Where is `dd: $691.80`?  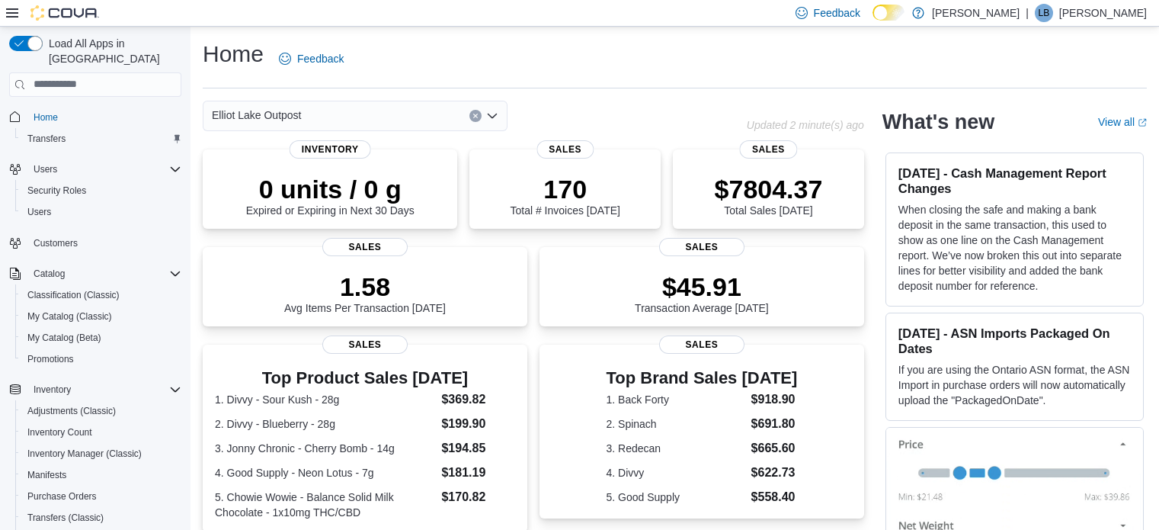
dd: $691.80 is located at coordinates (774, 424).